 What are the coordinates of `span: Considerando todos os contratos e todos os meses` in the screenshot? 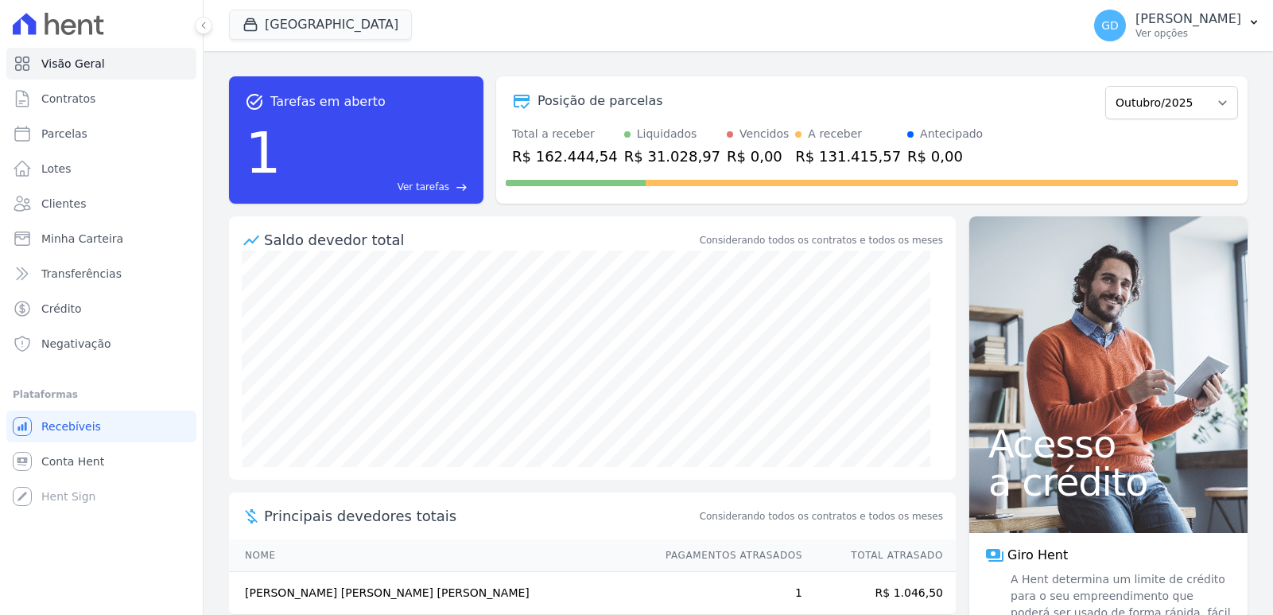 It's located at (822, 516).